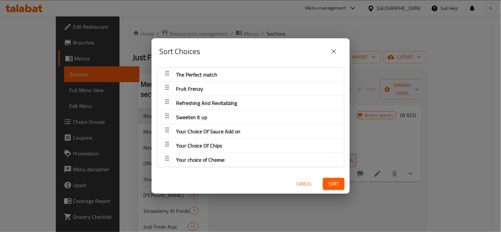 This screenshot has width=501, height=232. I want to click on div: The Perfect match, so click(251, 75).